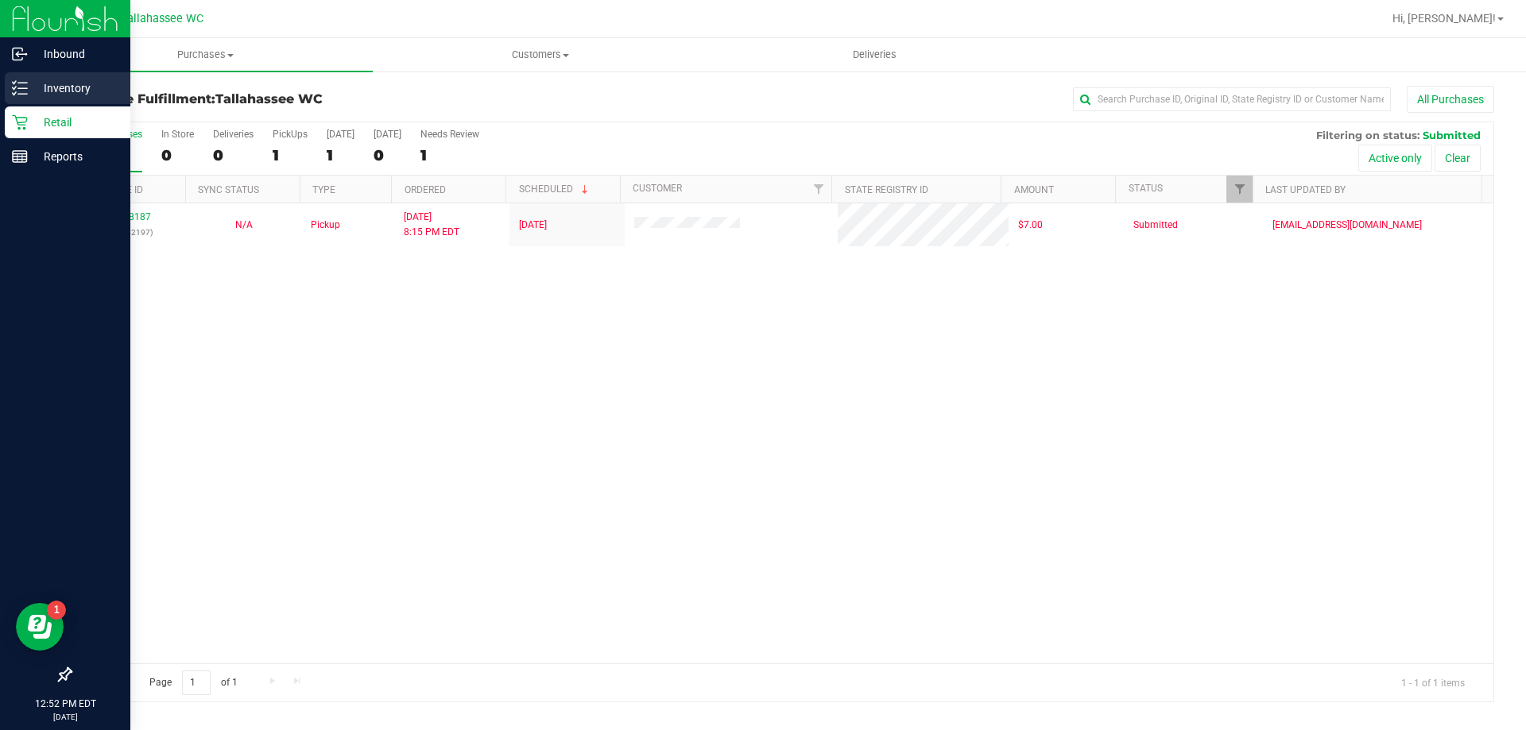 The image size is (1526, 730). What do you see at coordinates (874, 55) in the screenshot?
I see `span: Deliveries` at bounding box center [874, 55].